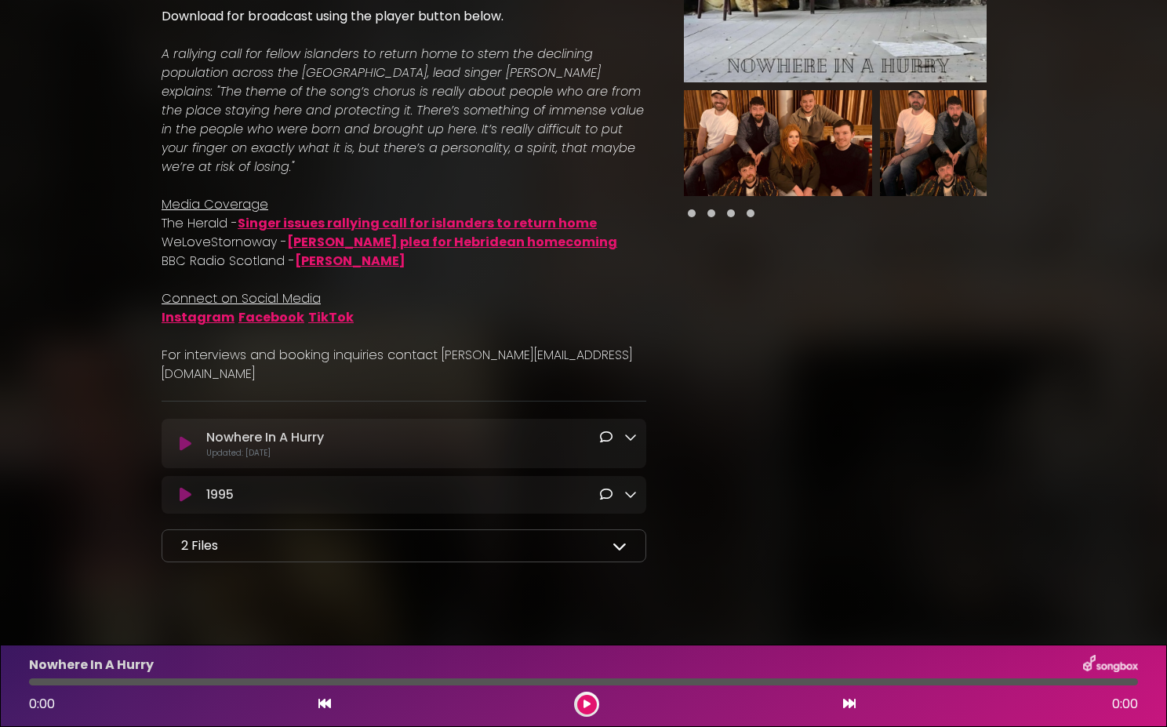 The image size is (1167, 727). Describe the element at coordinates (402, 110) in the screenshot. I see `em: A rallying call for fellow islanders to return home to stem the declining population across the [...` at that location.